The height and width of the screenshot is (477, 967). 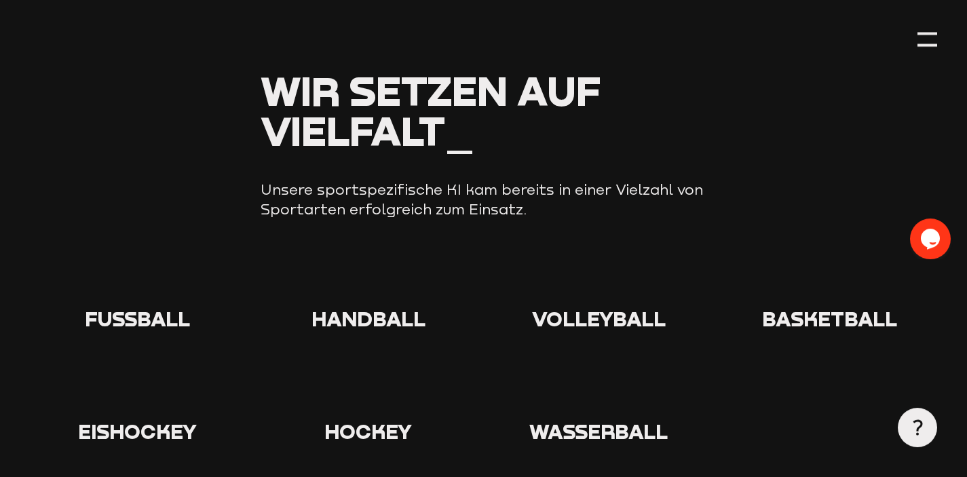 What do you see at coordinates (367, 130) in the screenshot?
I see `span: Vielfalt_` at bounding box center [367, 130].